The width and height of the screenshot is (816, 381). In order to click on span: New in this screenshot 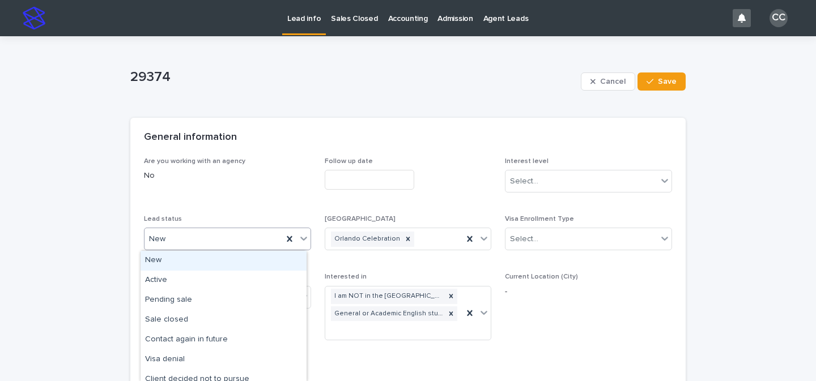, I will do `click(157, 239)`.